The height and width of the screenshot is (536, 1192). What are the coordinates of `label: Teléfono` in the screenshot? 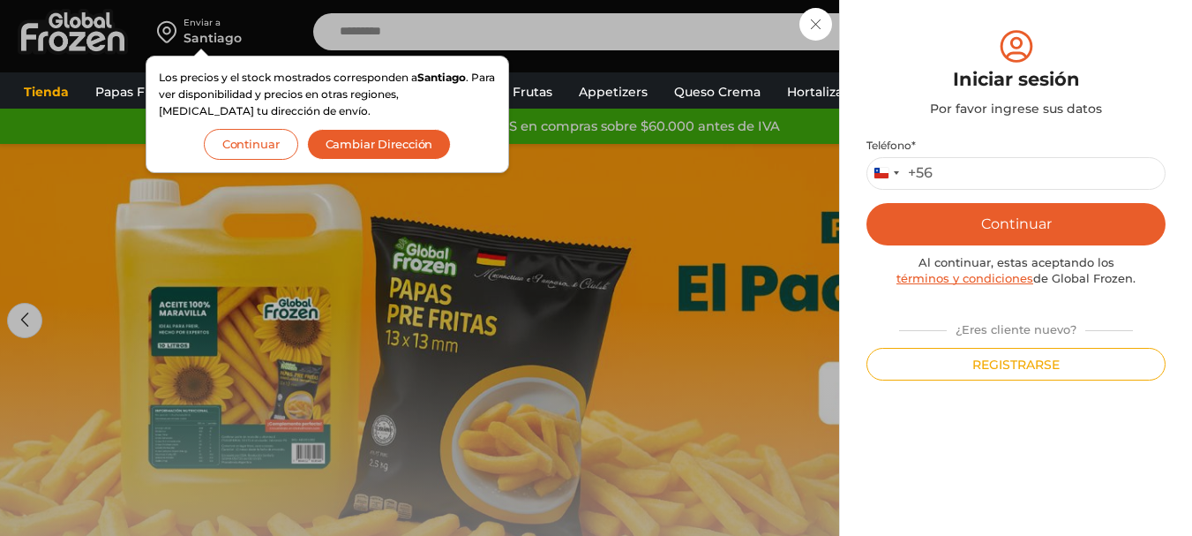 It's located at (1015, 146).